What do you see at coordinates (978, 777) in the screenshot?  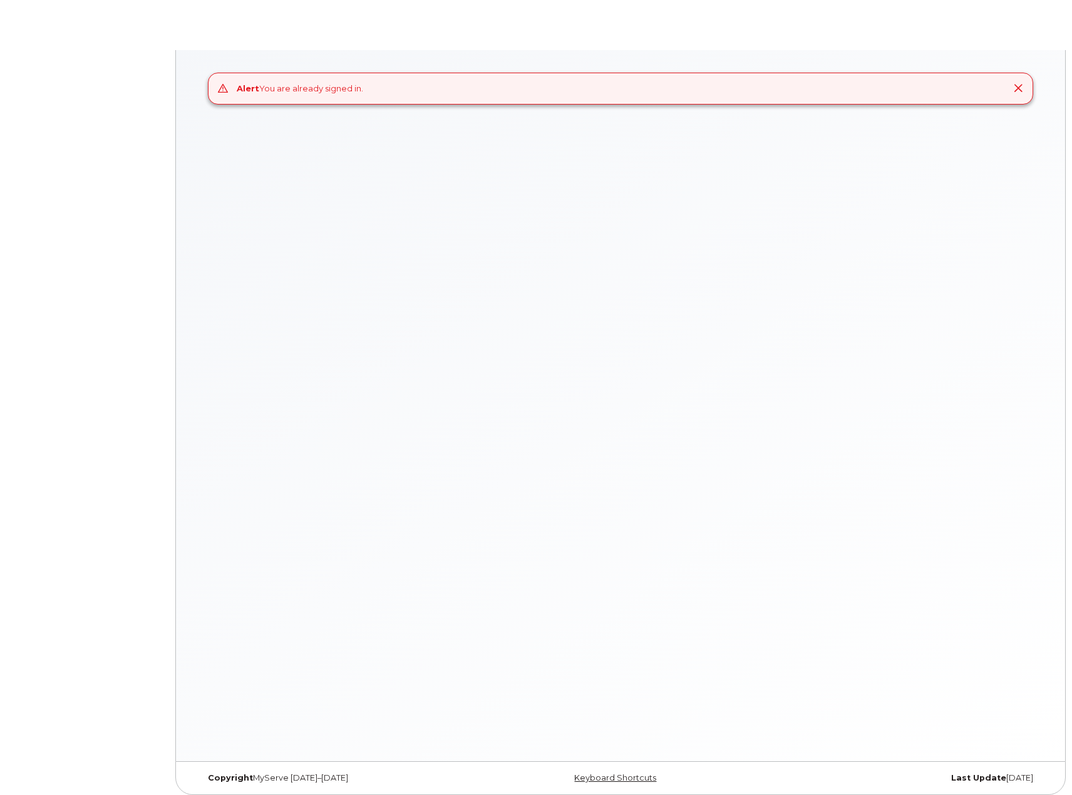 I see `strong: Last Update` at bounding box center [978, 777].